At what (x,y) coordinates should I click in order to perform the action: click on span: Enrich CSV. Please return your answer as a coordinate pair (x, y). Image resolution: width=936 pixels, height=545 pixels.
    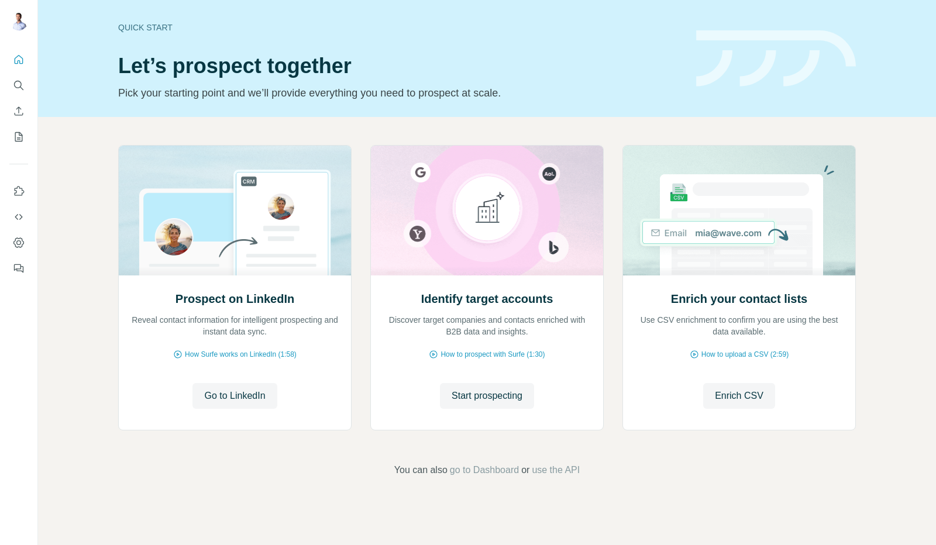
    Looking at the image, I should click on (739, 396).